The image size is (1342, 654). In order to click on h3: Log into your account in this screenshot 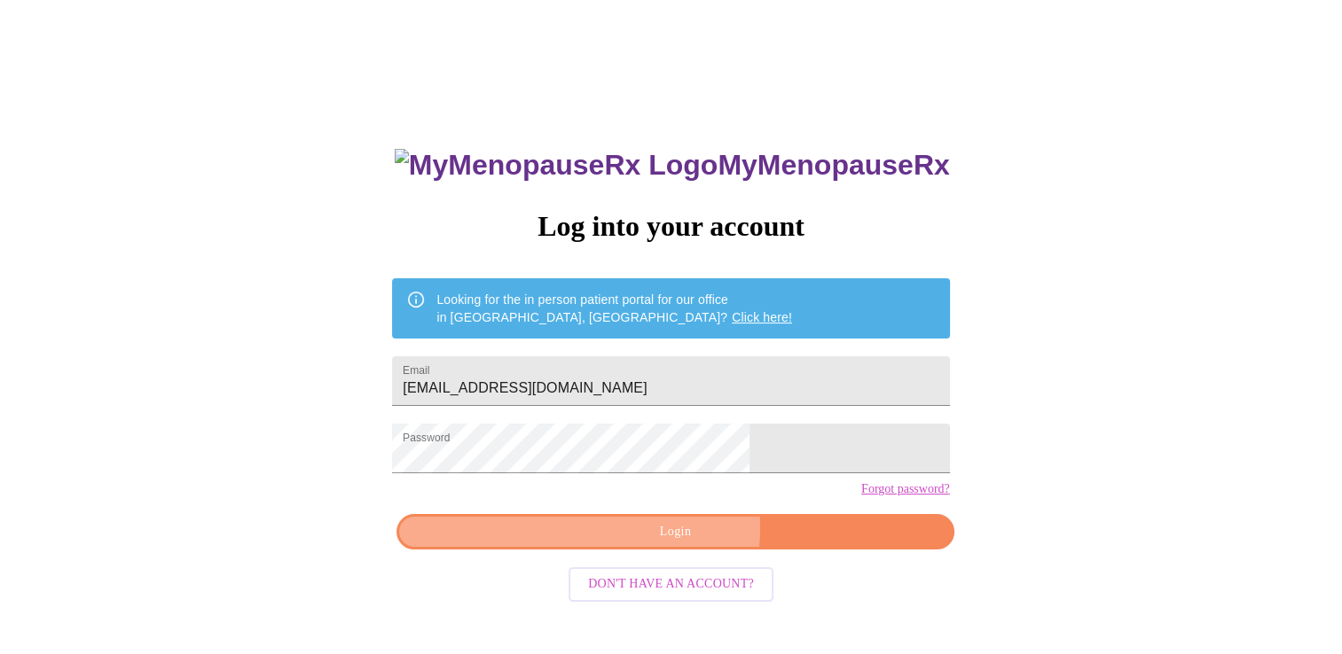, I will do `click(670, 226)`.